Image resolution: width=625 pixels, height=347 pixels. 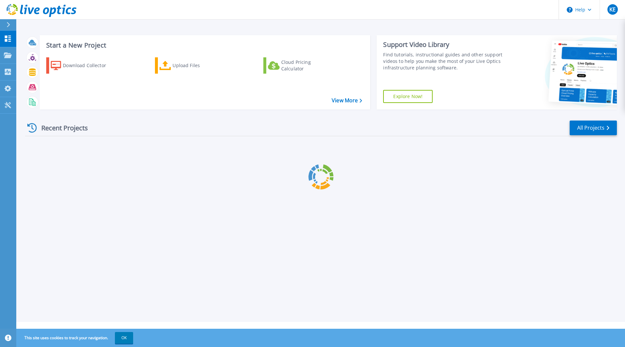 What do you see at coordinates (61, 128) in the screenshot?
I see `div: Recent Projects` at bounding box center [61, 128].